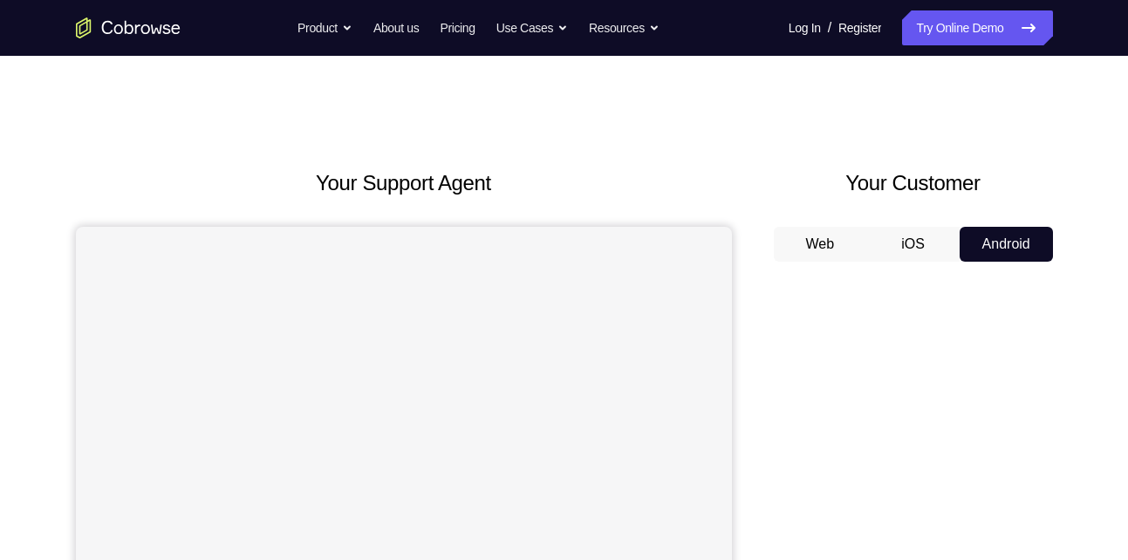 This screenshot has height=560, width=1128. Describe the element at coordinates (977, 28) in the screenshot. I see `a: Try Online Demo` at that location.